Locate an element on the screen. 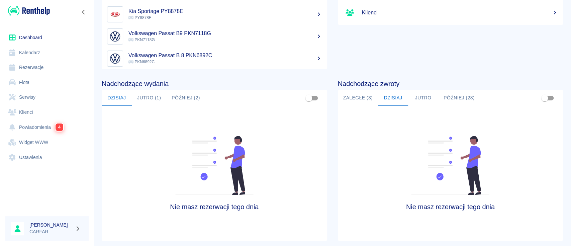 The width and height of the screenshot is (571, 246). h5: Klienci is located at coordinates (460, 13).